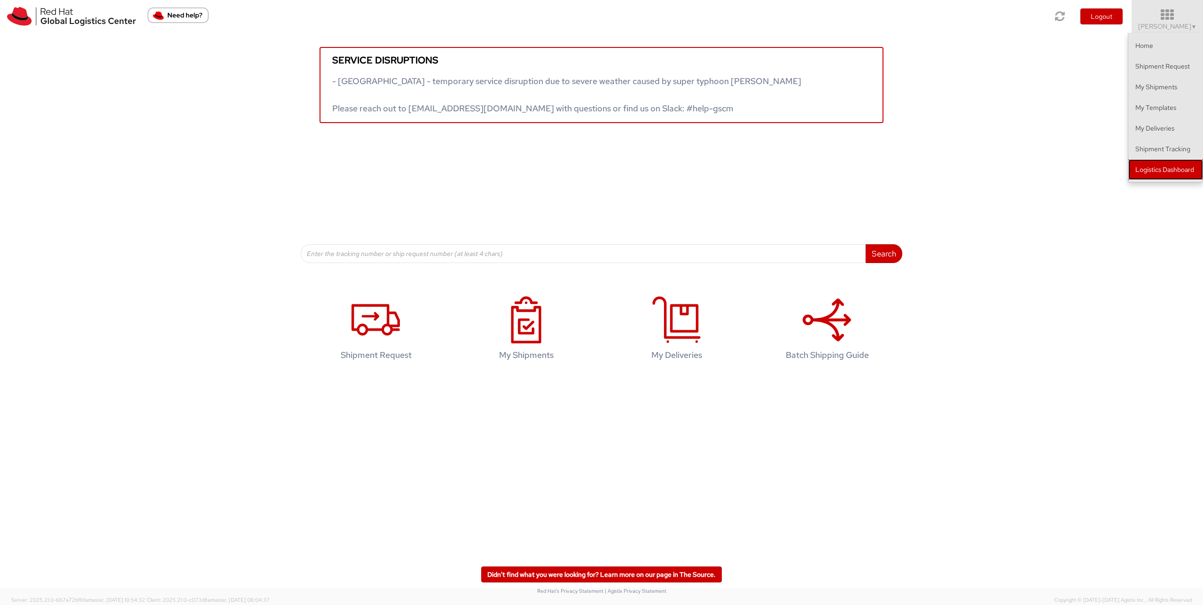 This screenshot has height=605, width=1203. What do you see at coordinates (178, 15) in the screenshot?
I see `button: Need help?` at bounding box center [178, 15].